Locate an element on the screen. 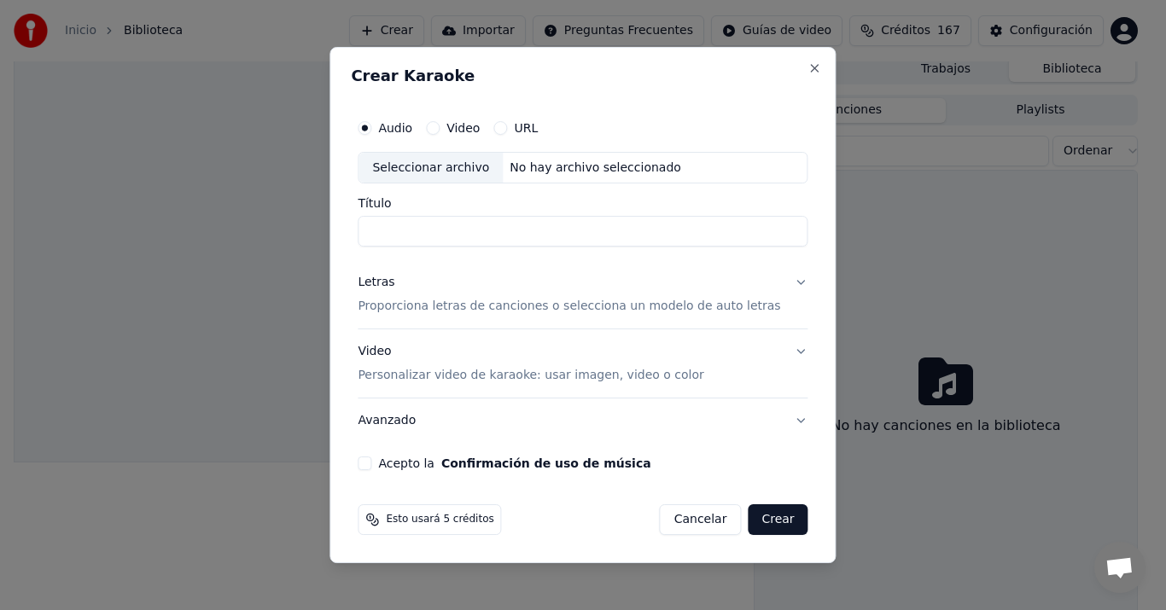 The width and height of the screenshot is (1166, 610). button: Cancelar is located at coordinates (701, 520).